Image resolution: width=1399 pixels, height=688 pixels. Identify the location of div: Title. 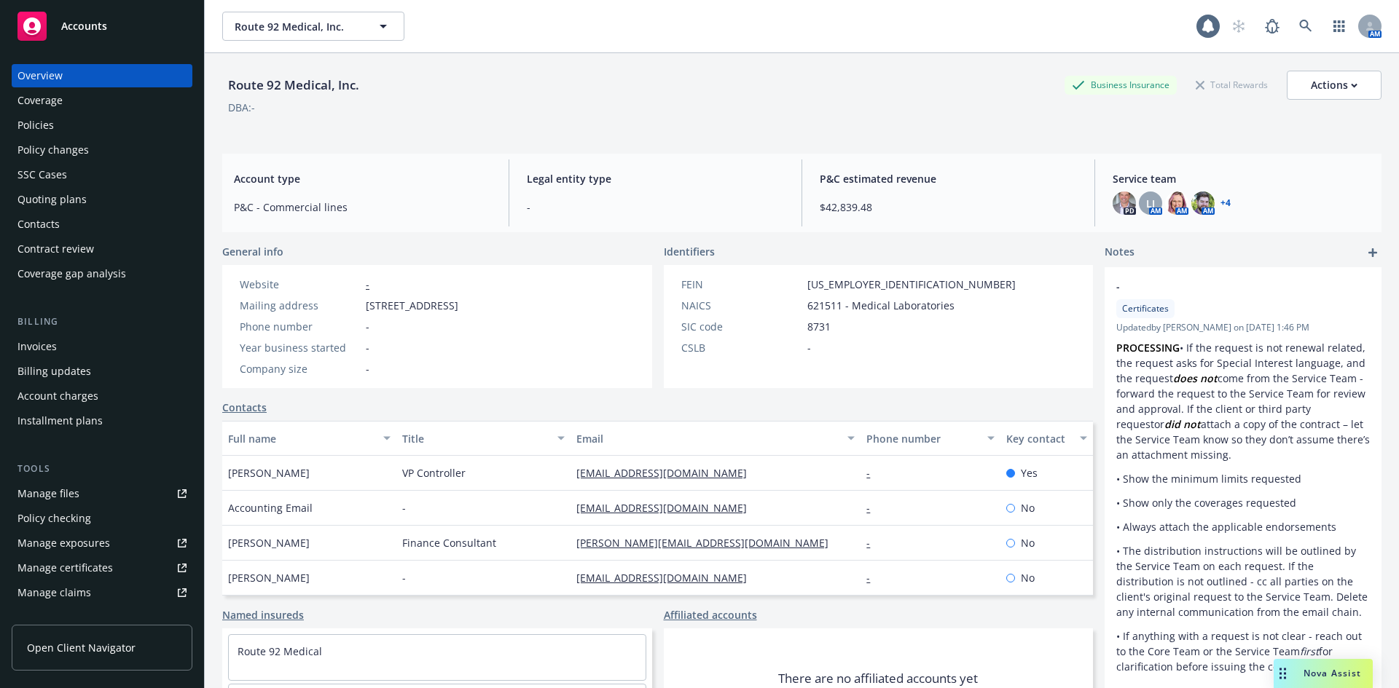
(475, 439).